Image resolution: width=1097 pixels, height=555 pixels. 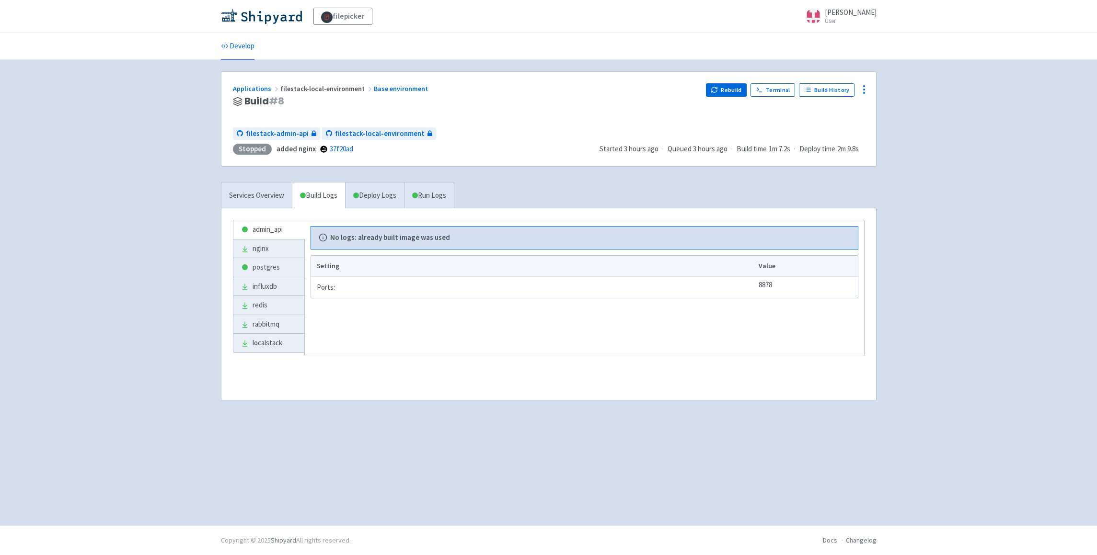 I want to click on a: localstack, so click(x=269, y=343).